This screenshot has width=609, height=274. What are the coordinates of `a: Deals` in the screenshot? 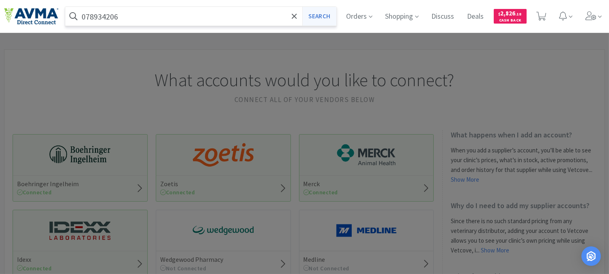 It's located at (476, 17).